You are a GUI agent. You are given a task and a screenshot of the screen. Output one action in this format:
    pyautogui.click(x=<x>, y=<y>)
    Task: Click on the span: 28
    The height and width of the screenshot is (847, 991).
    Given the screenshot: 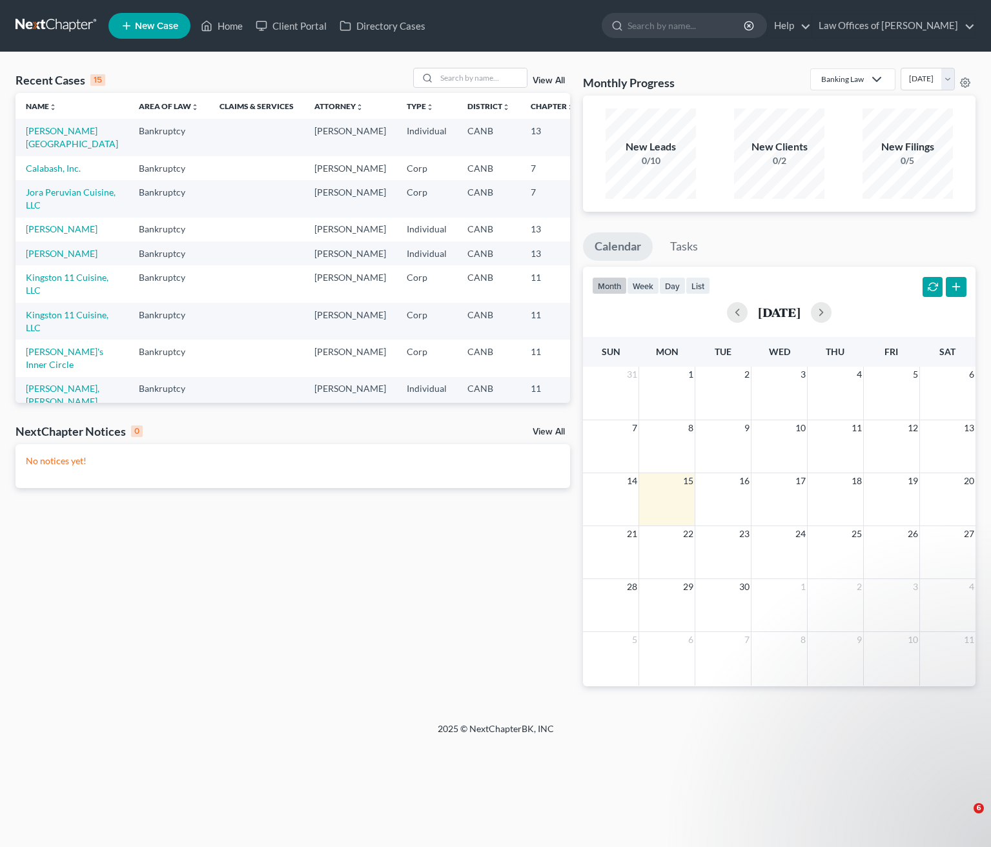 What is the action you would take?
    pyautogui.click(x=632, y=587)
    